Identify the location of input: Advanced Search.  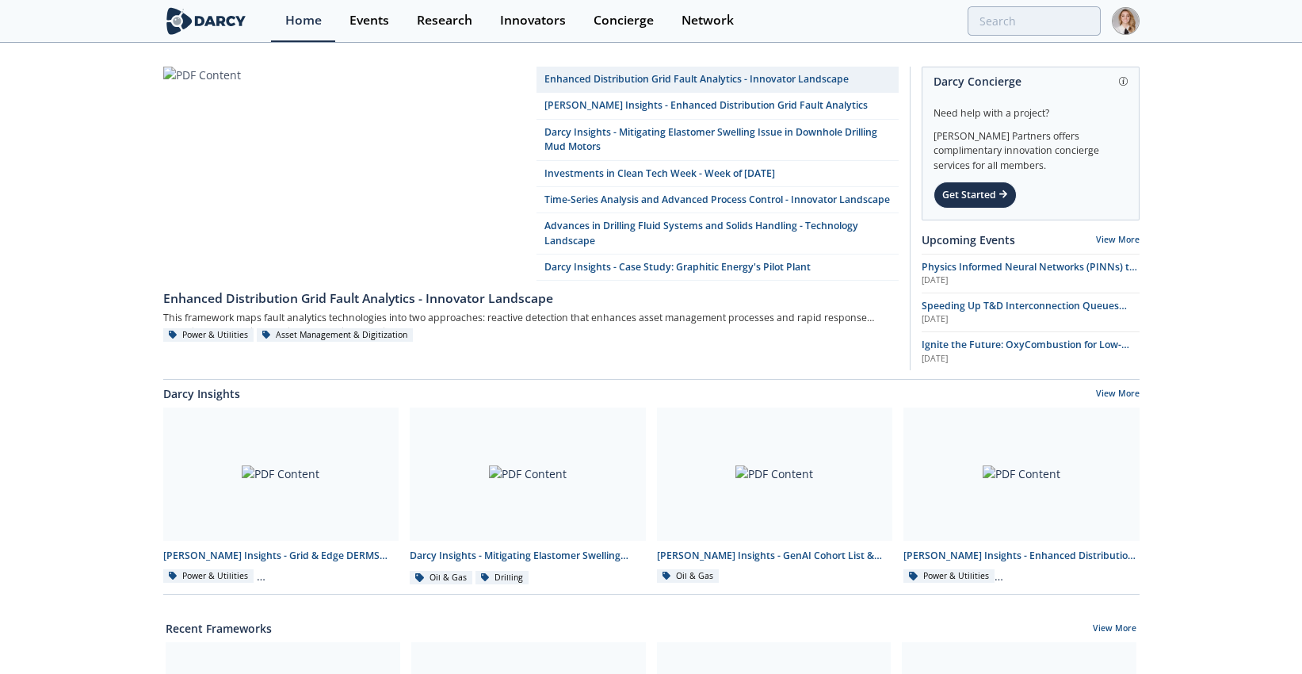
(1034, 21).